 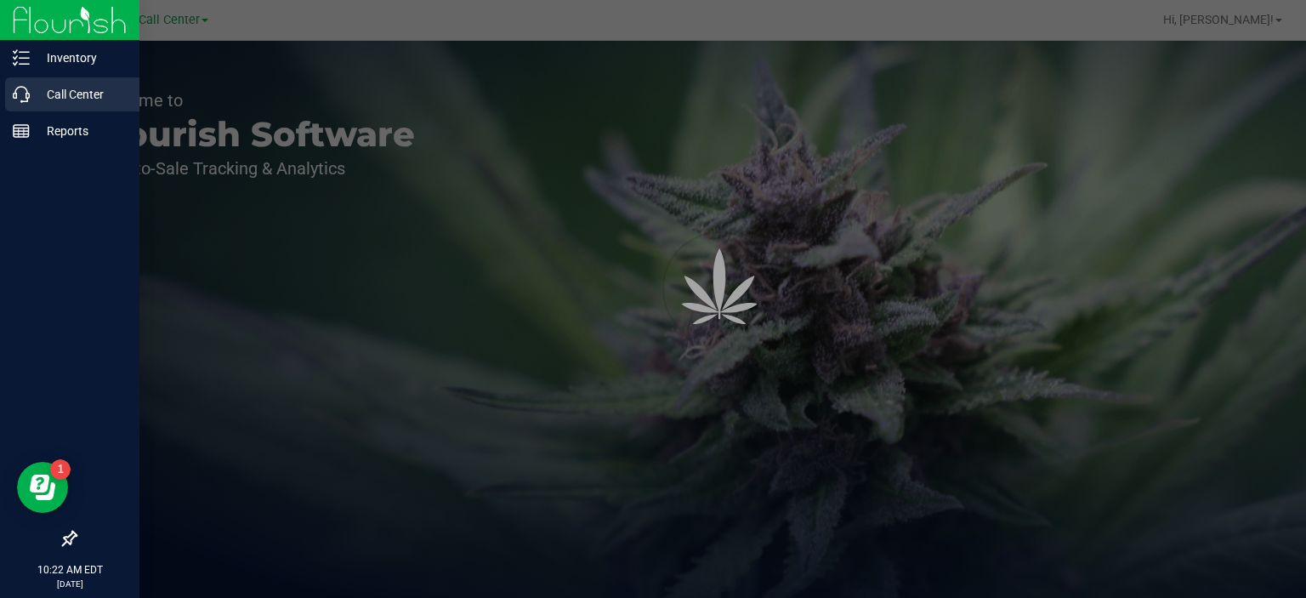 I want to click on inline-svg: Inventory, so click(x=21, y=58).